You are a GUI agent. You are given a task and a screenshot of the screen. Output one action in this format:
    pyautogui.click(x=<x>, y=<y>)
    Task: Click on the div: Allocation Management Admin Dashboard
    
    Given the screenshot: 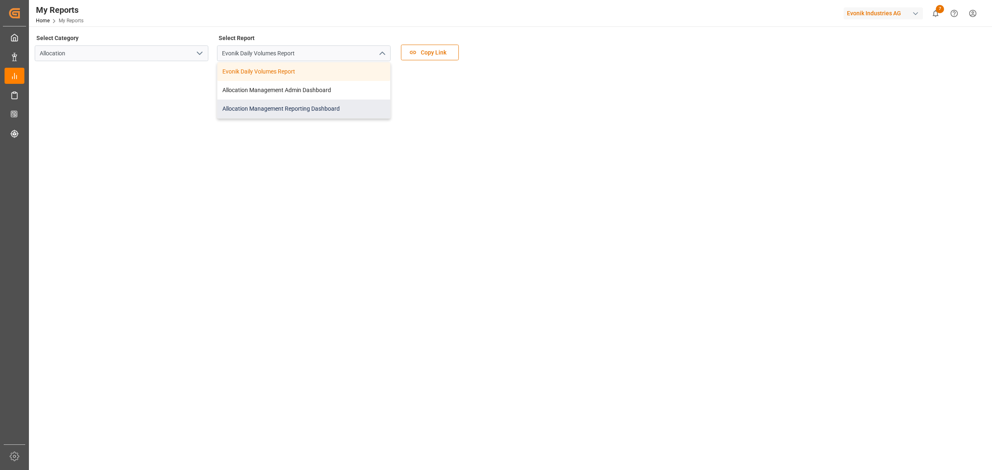 What is the action you would take?
    pyautogui.click(x=304, y=90)
    